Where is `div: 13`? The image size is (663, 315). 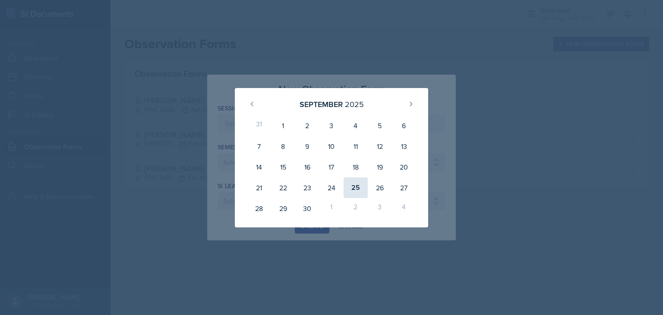
div: 13 is located at coordinates (404, 146).